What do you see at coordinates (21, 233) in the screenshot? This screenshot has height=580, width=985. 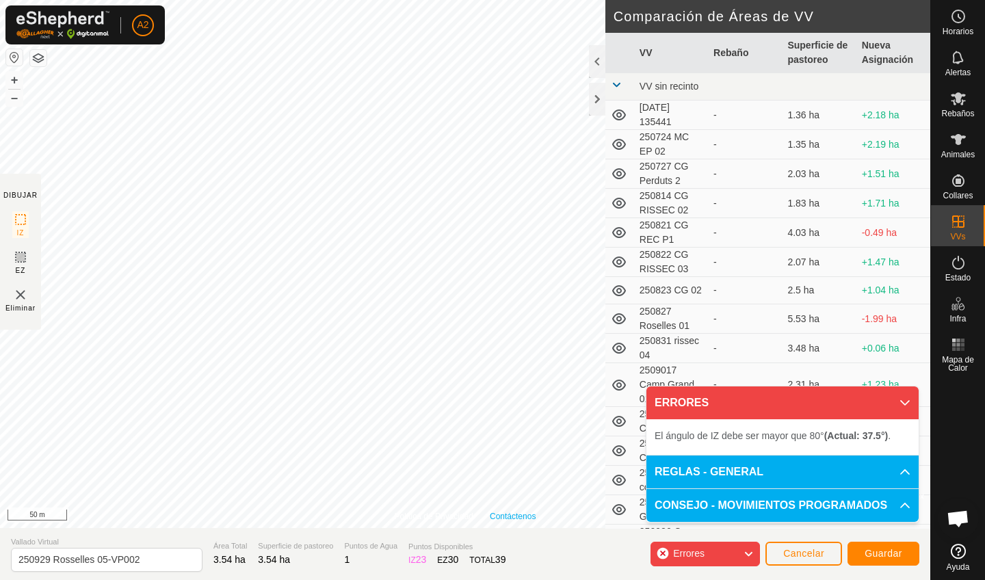 I see `span: IZ` at bounding box center [21, 233].